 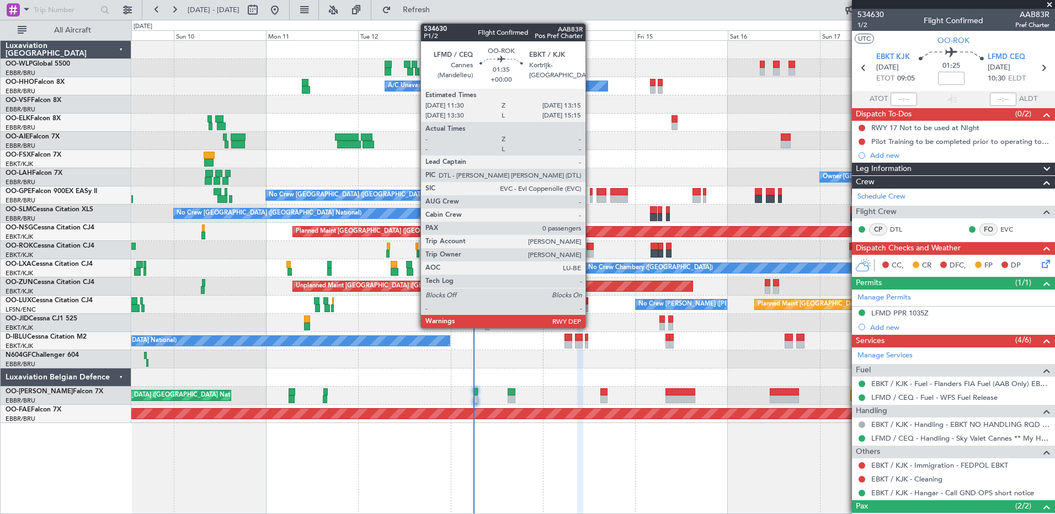 I want to click on span: CC,, so click(x=898, y=266).